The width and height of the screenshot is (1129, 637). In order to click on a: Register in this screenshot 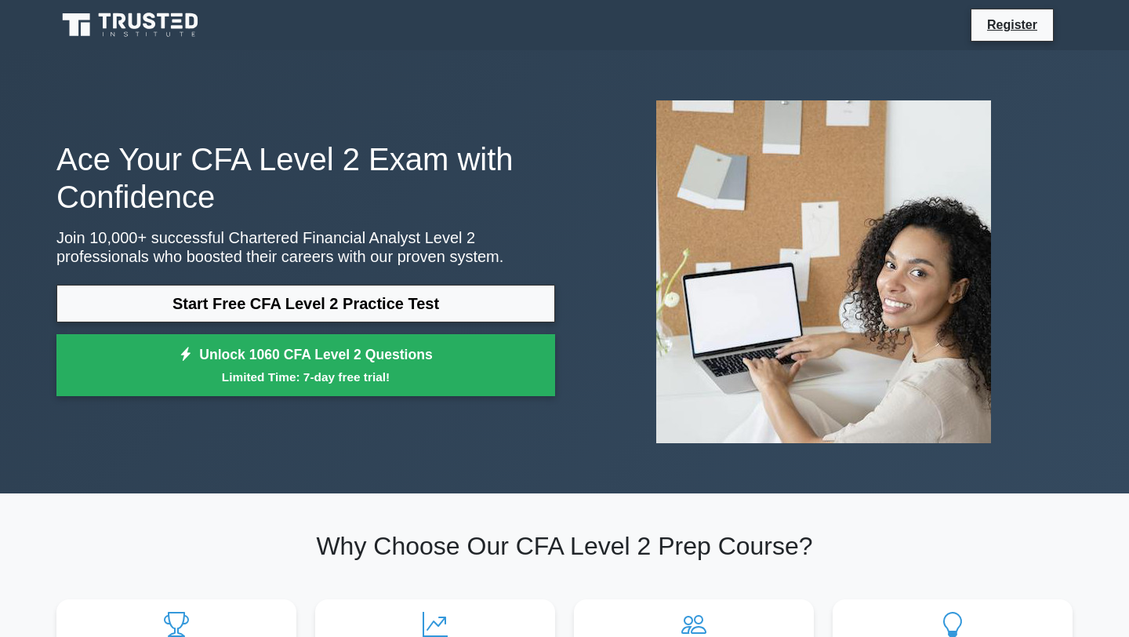, I will do `click(1012, 24)`.